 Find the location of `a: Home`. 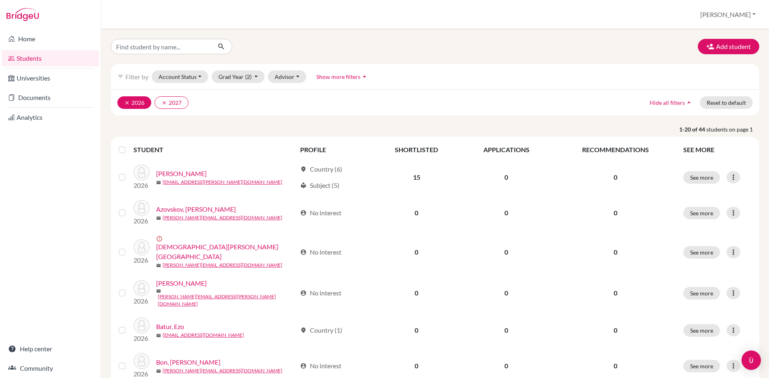

a: Home is located at coordinates (50, 39).